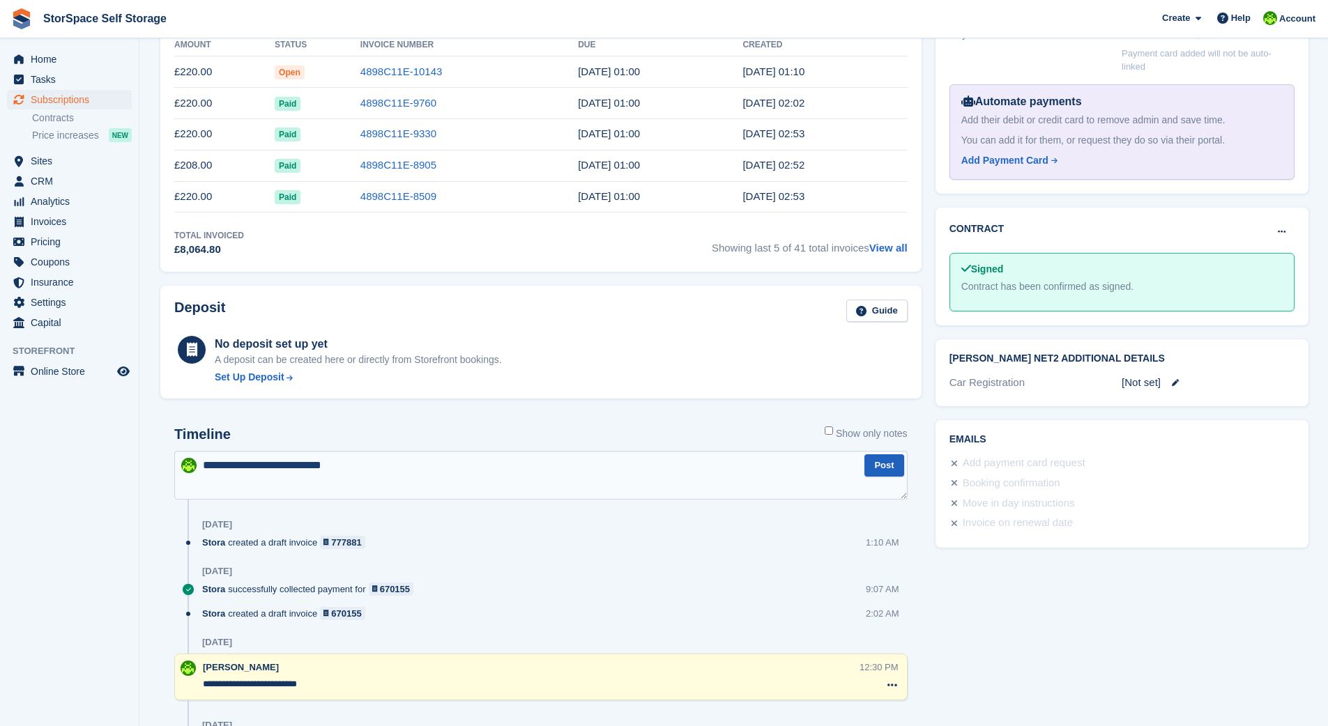 This screenshot has width=1328, height=726. Describe the element at coordinates (608, 71) in the screenshot. I see `time: 2025-09-02 00:00:00 UTC` at that location.